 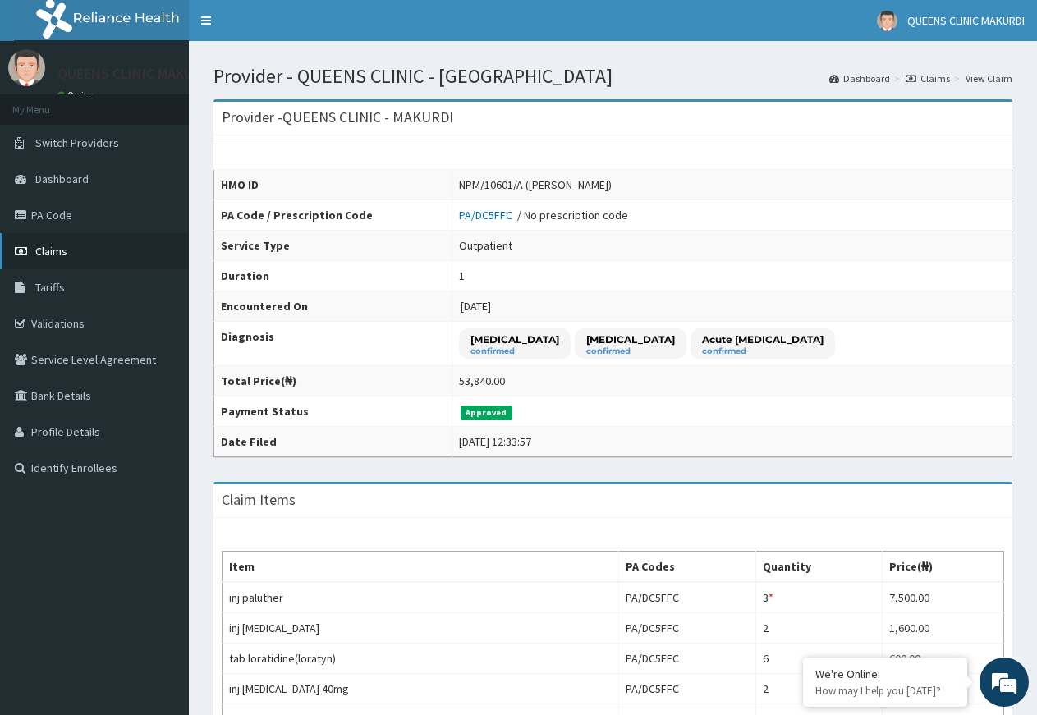 What do you see at coordinates (818, 658) in the screenshot?
I see `td: 6` at bounding box center [818, 658].